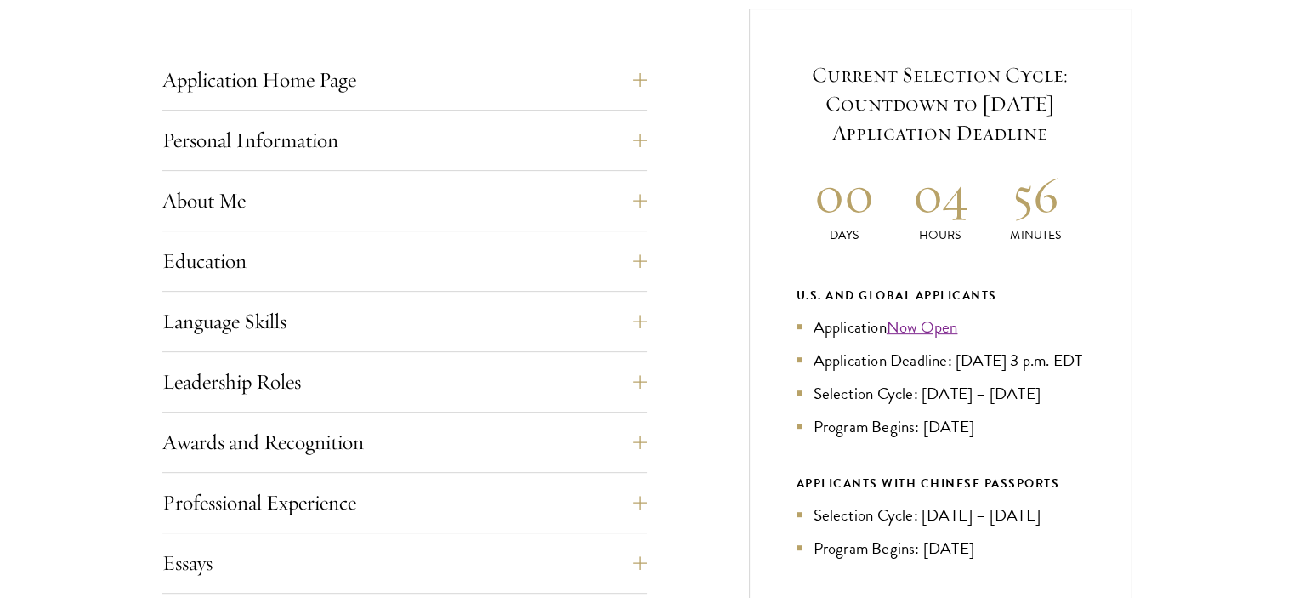 Image resolution: width=1293 pixels, height=598 pixels. I want to click on li: Application, so click(940, 327).